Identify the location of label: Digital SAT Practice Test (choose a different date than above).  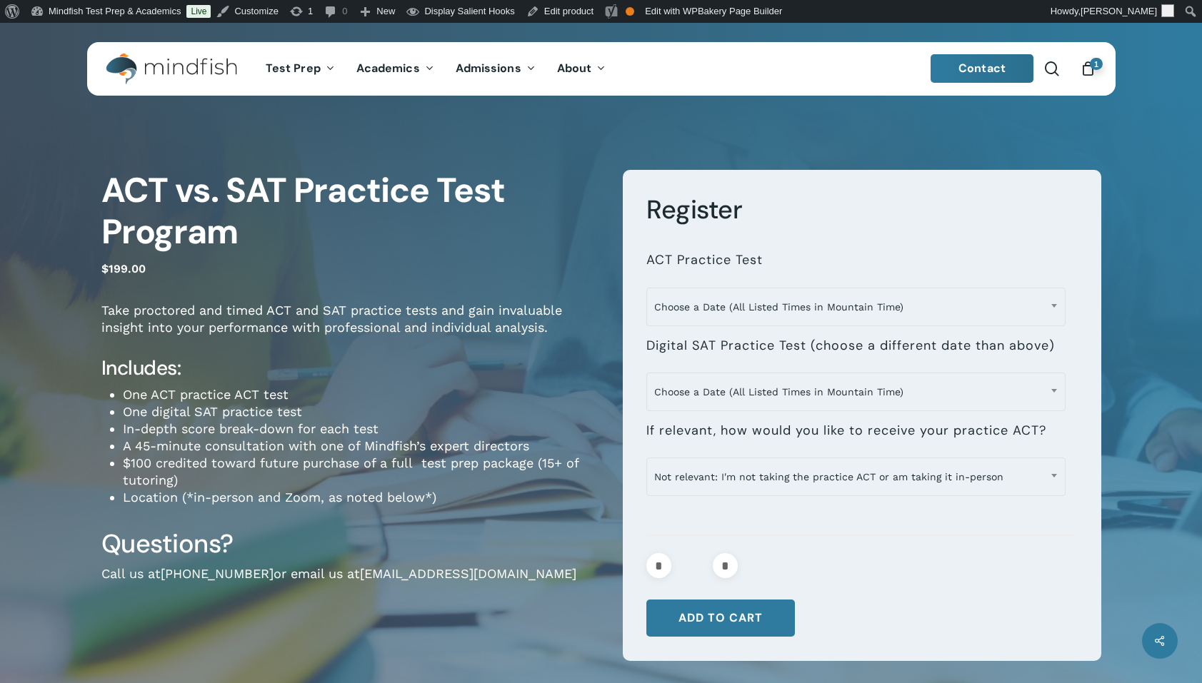
(850, 346).